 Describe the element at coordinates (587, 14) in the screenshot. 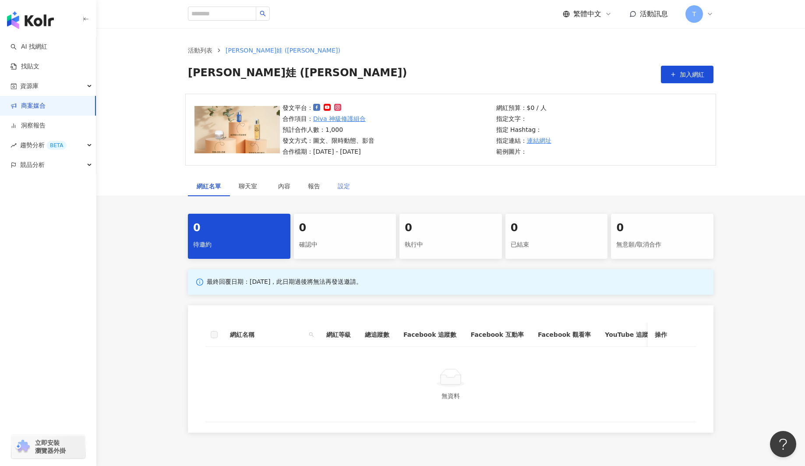

I see `span: 繁體中文` at that location.